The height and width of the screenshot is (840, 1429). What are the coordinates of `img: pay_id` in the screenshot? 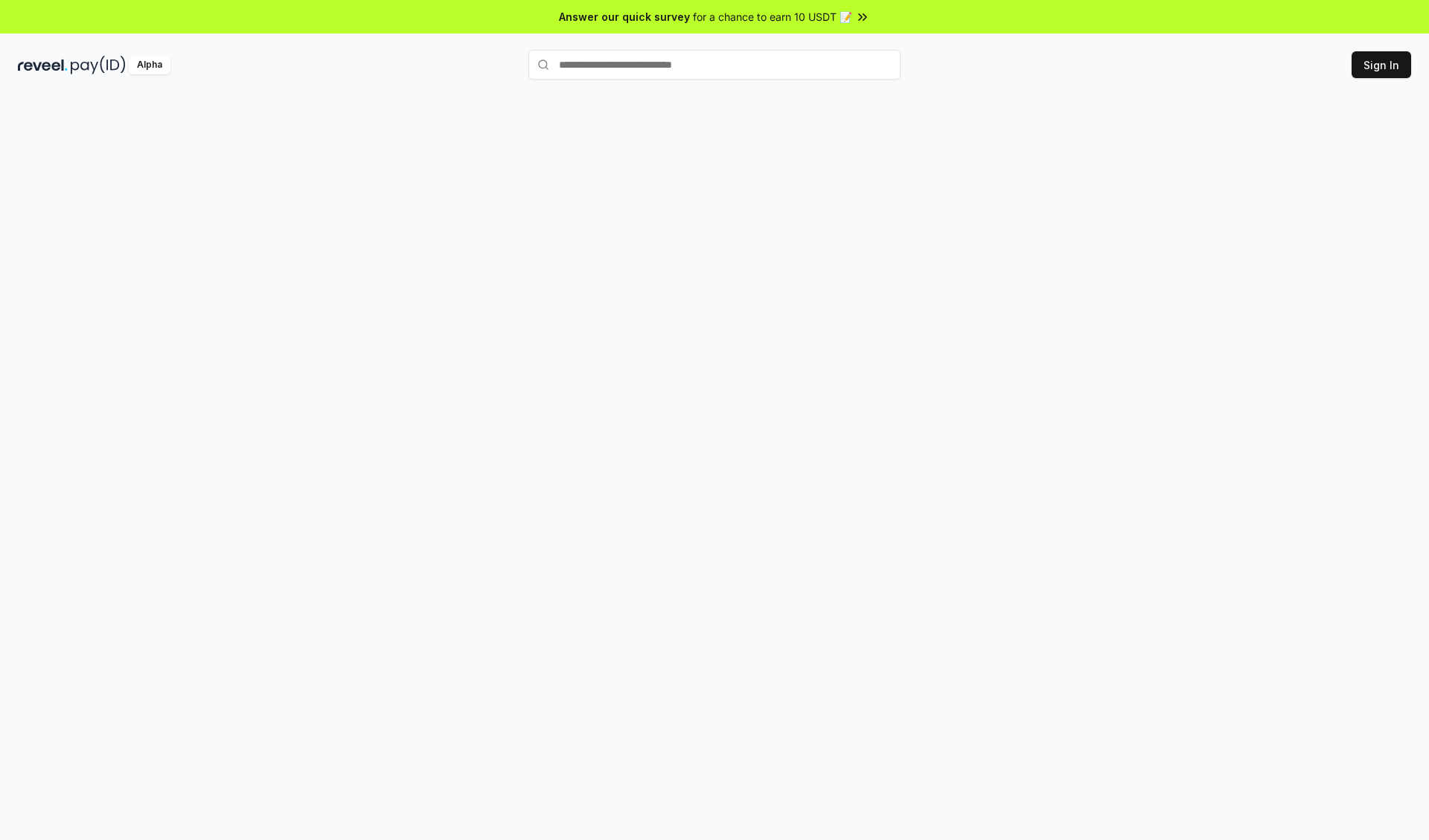 It's located at (98, 65).